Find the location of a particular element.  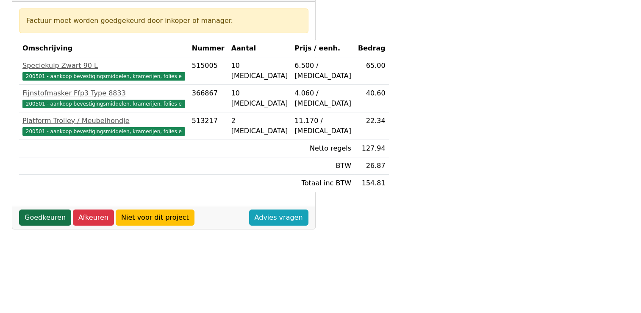

th: Prijs / eenh. is located at coordinates (323, 48).